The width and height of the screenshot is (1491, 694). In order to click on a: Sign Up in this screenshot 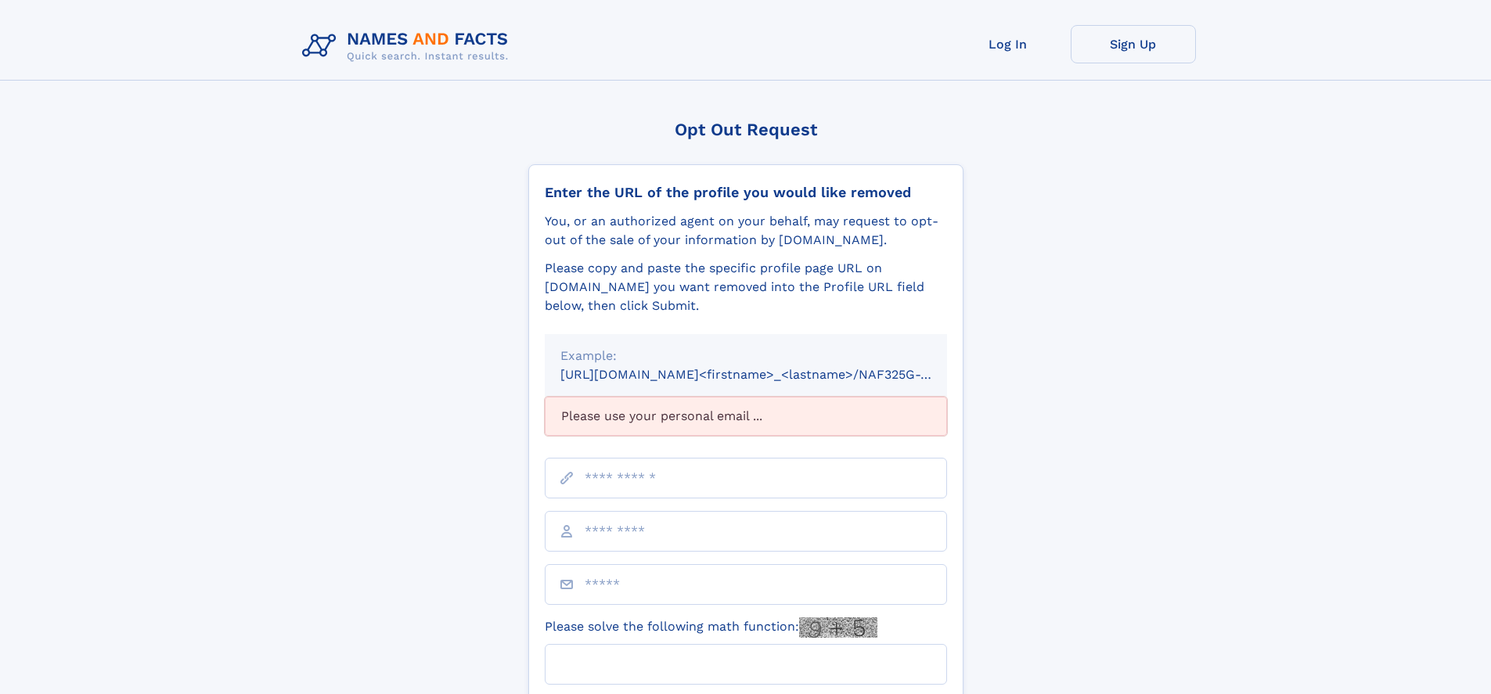, I will do `click(1133, 44)`.